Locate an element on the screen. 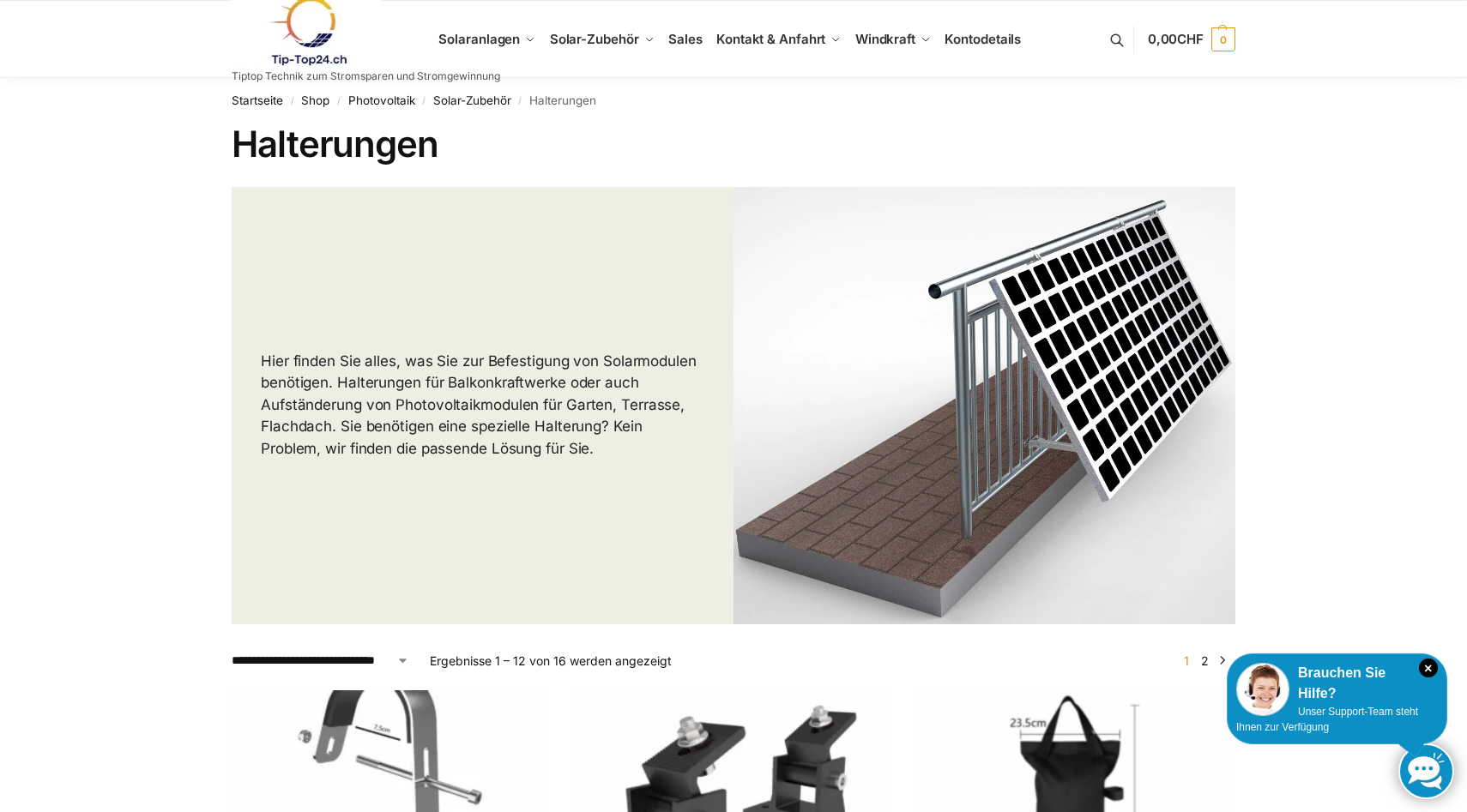 Image resolution: width=1467 pixels, height=812 pixels. a: Windkraft is located at coordinates (893, 40).